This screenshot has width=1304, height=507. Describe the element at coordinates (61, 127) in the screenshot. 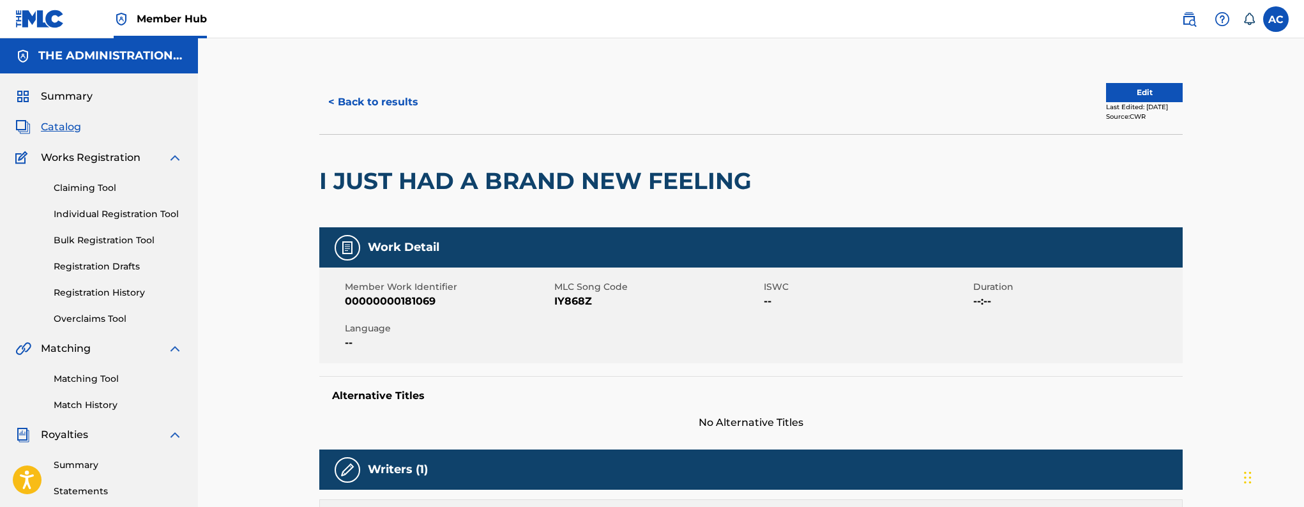

I see `span: Catalog` at that location.